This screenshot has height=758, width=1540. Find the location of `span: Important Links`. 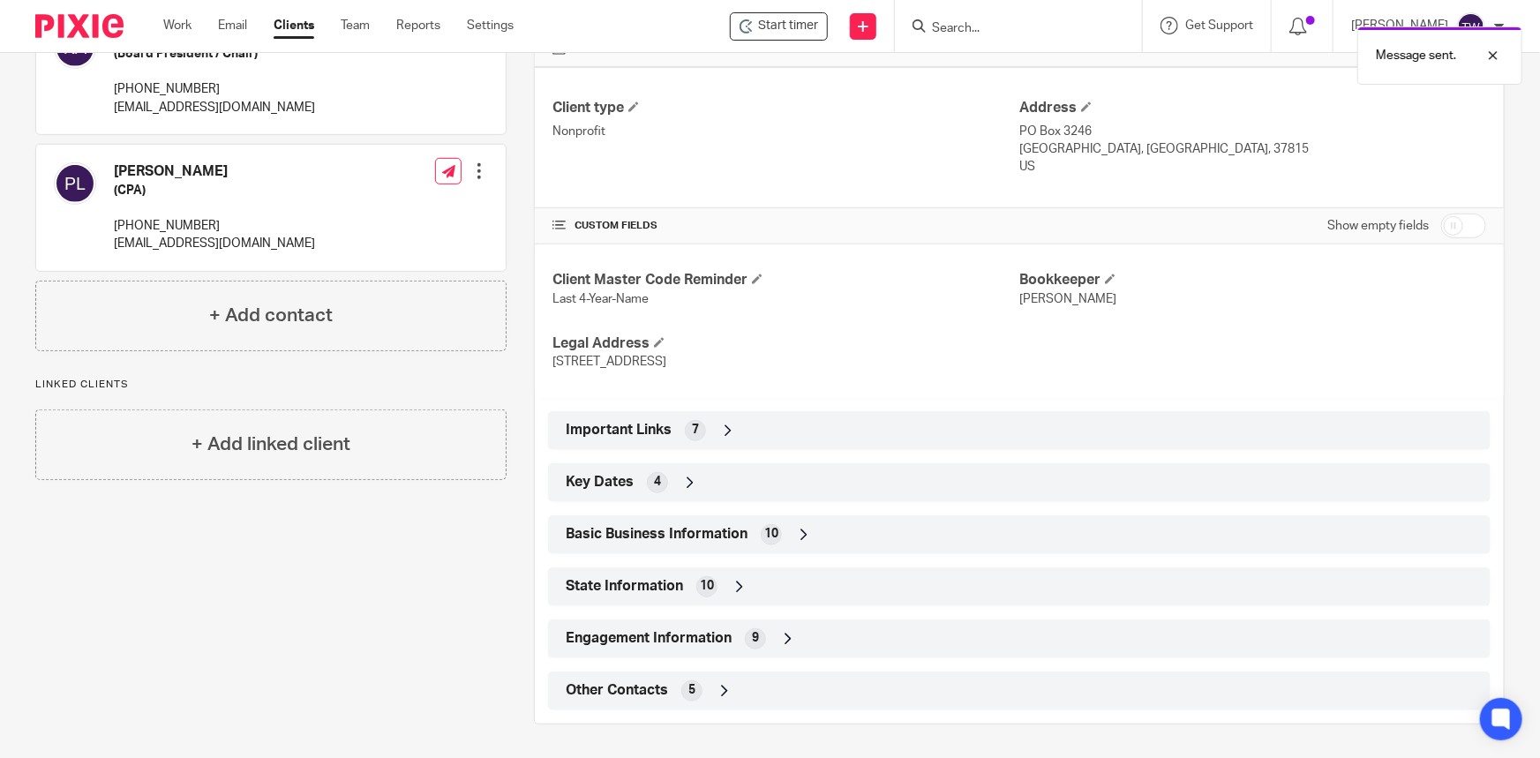

span: Important Links is located at coordinates (619, 430).